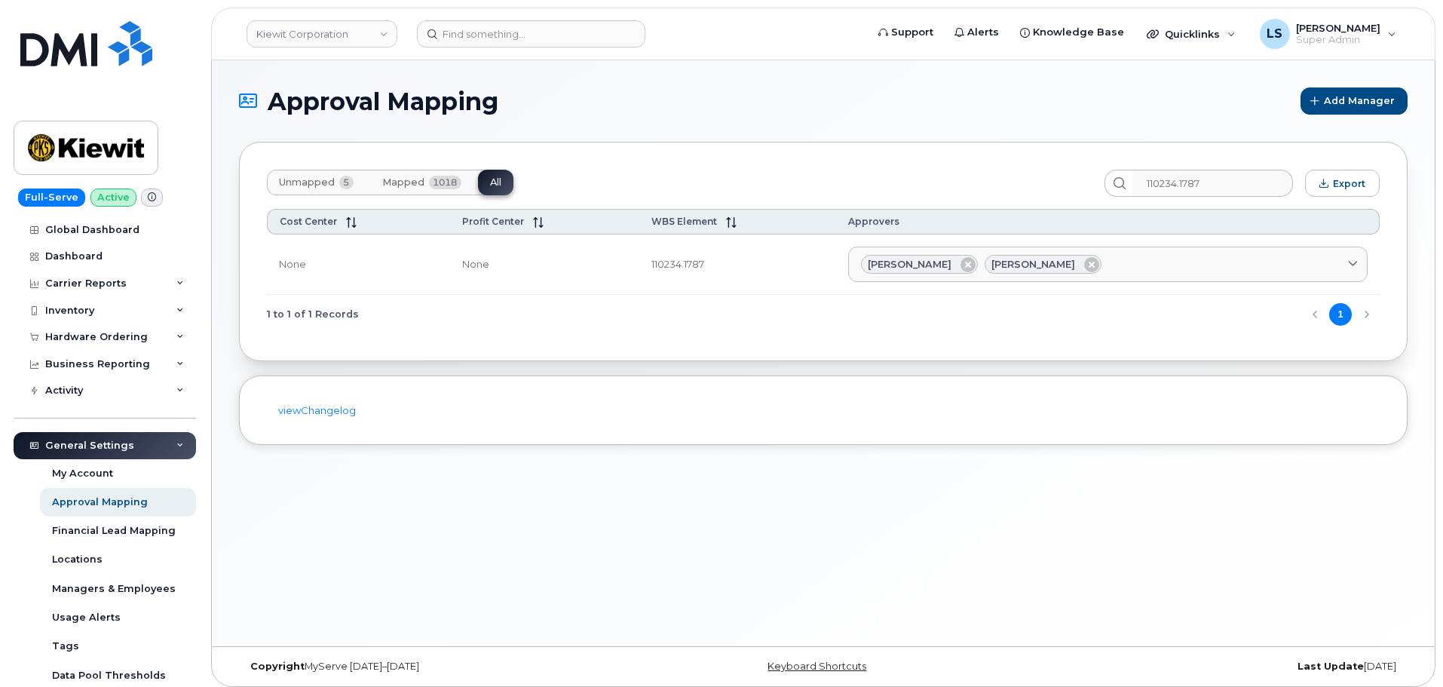  What do you see at coordinates (308, 221) in the screenshot?
I see `span: Cost Center` at bounding box center [308, 221].